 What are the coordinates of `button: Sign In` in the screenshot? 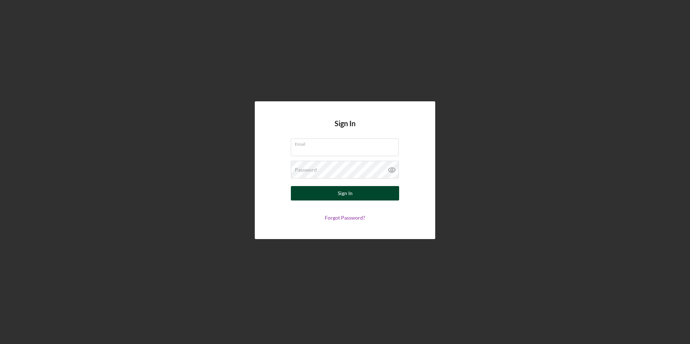 It's located at (345, 193).